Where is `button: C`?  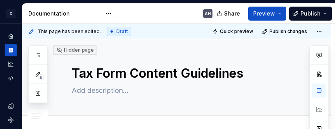 button: C is located at coordinates (11, 13).